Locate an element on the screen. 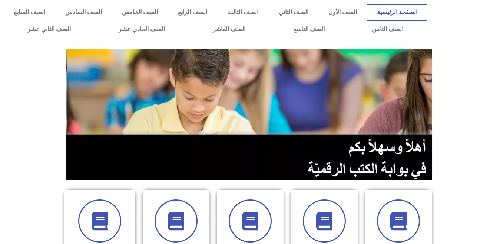 Image resolution: width=500 pixels, height=244 pixels. a: الصف الحادي عشر is located at coordinates (142, 29).